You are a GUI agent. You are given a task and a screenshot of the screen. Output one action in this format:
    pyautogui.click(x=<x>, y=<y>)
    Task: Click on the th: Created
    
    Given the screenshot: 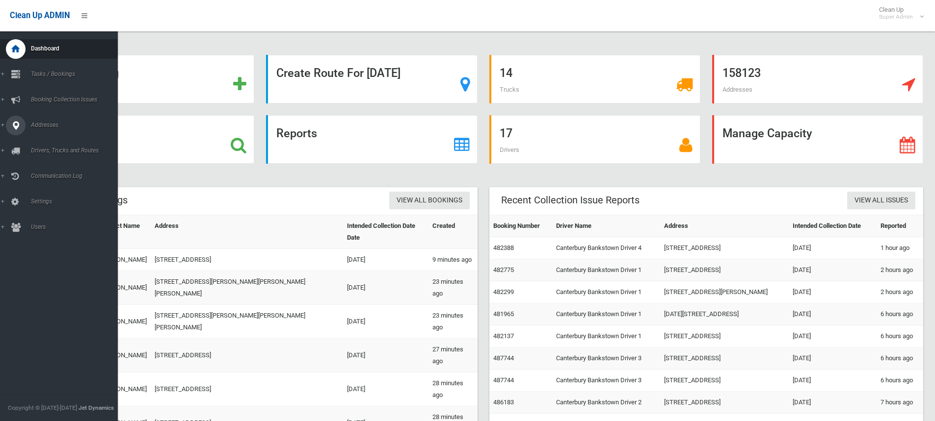 What is the action you would take?
    pyautogui.click(x=452, y=232)
    